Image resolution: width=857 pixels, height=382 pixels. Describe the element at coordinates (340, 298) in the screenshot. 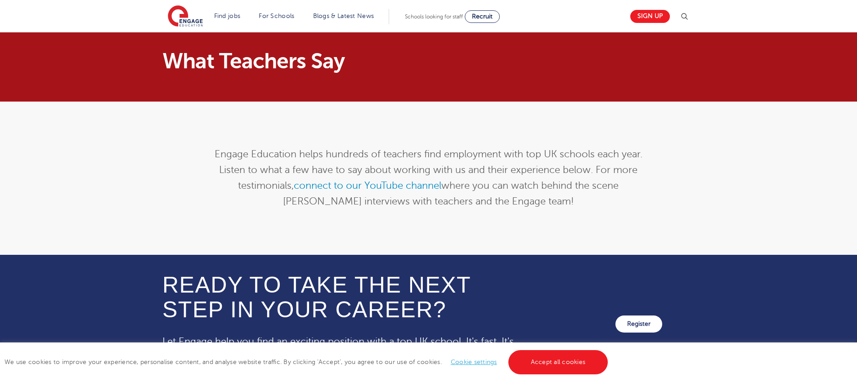

I see `h4: READY TO TAKE THE NEXT STEP IN YOUR CAREER?` at that location.